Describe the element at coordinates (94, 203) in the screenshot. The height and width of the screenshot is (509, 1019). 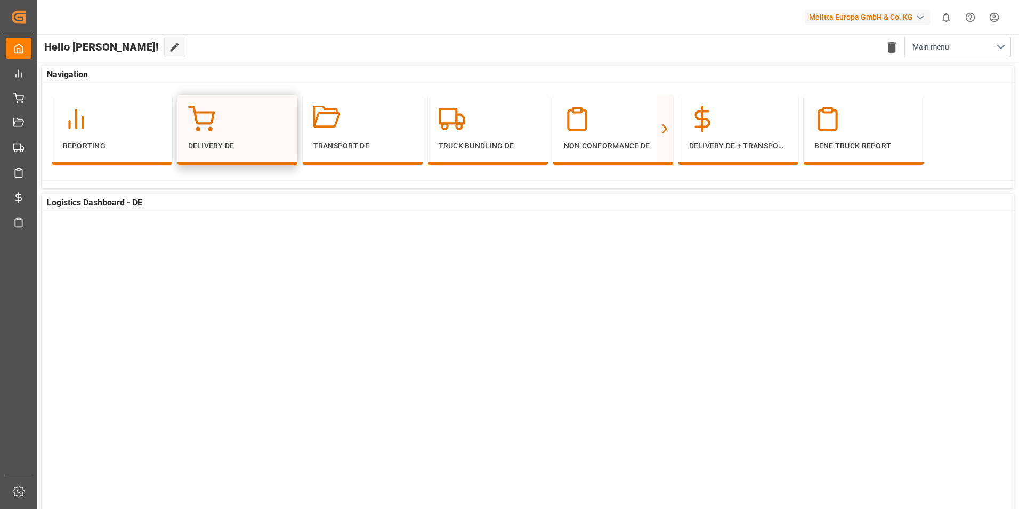
I see `span: Logistics Dashboard - DE` at that location.